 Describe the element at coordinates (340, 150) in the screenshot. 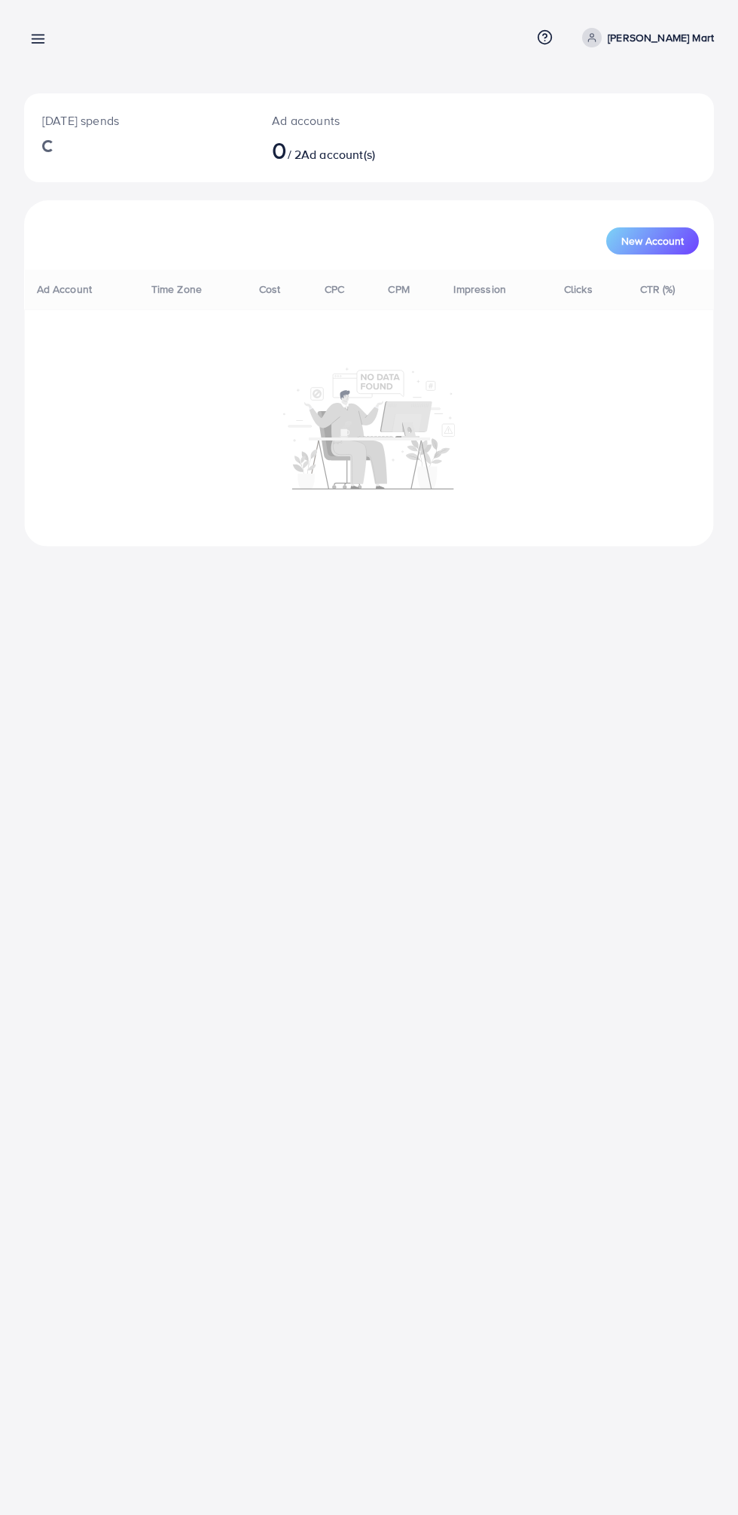

I see `h2: / 2` at that location.